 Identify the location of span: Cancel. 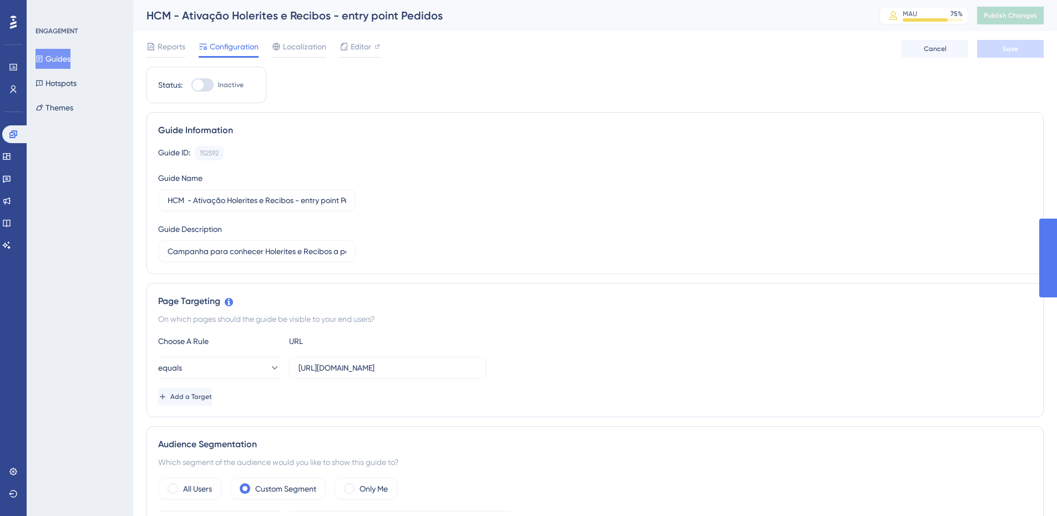
(935, 49).